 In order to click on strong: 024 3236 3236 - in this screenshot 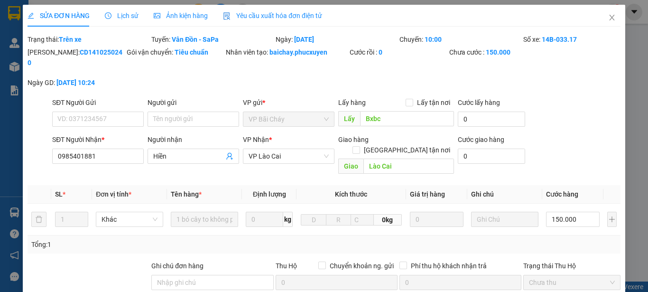, I will do `click(77, 34)`.